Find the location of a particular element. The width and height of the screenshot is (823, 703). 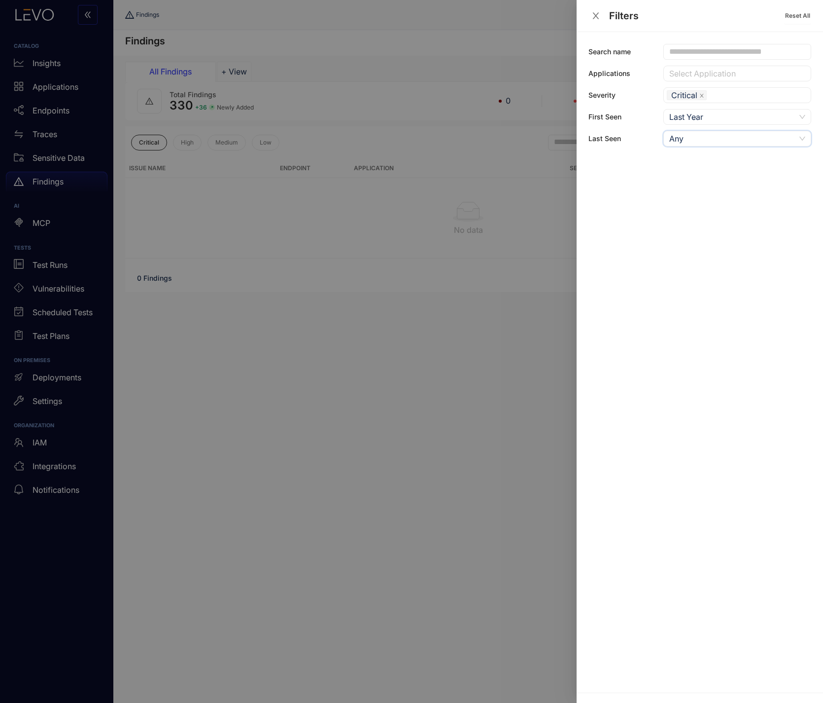

div: Last Year is located at coordinates (733, 117).